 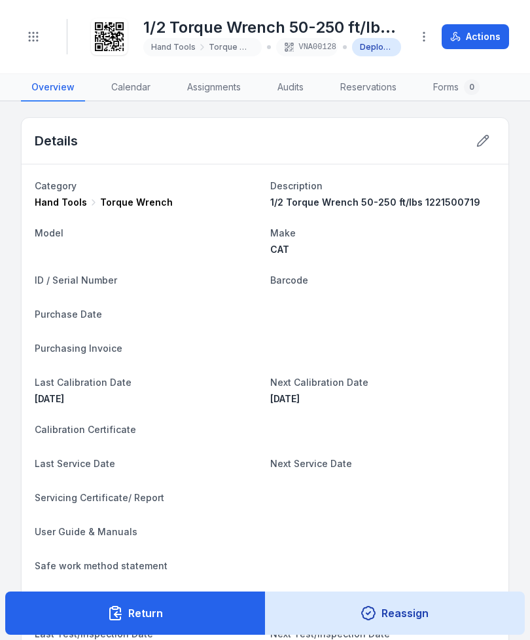 What do you see at coordinates (272, 28) in the screenshot?
I see `h1: 1/2 Torque Wrench 50-250 ft/lbs 1221500719` at bounding box center [272, 28].